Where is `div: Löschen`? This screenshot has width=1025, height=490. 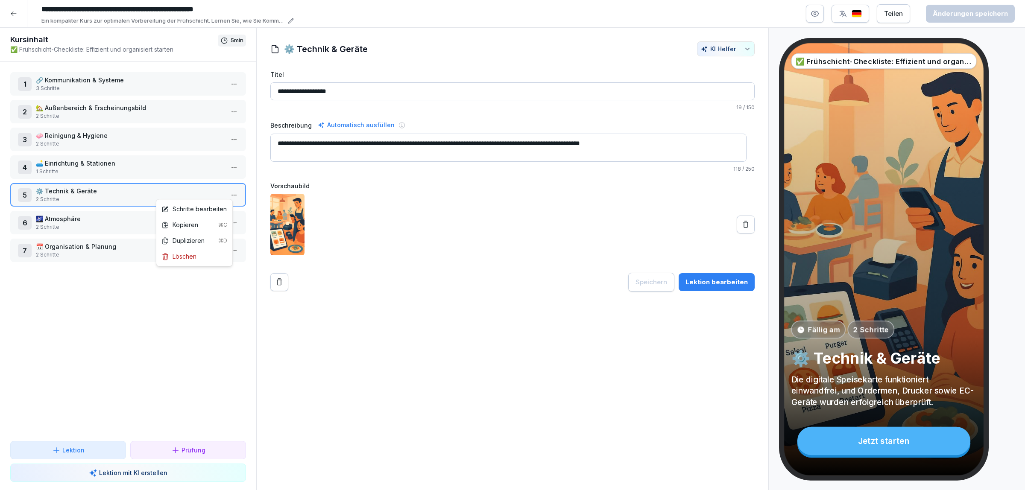
div: Löschen is located at coordinates (179, 256).